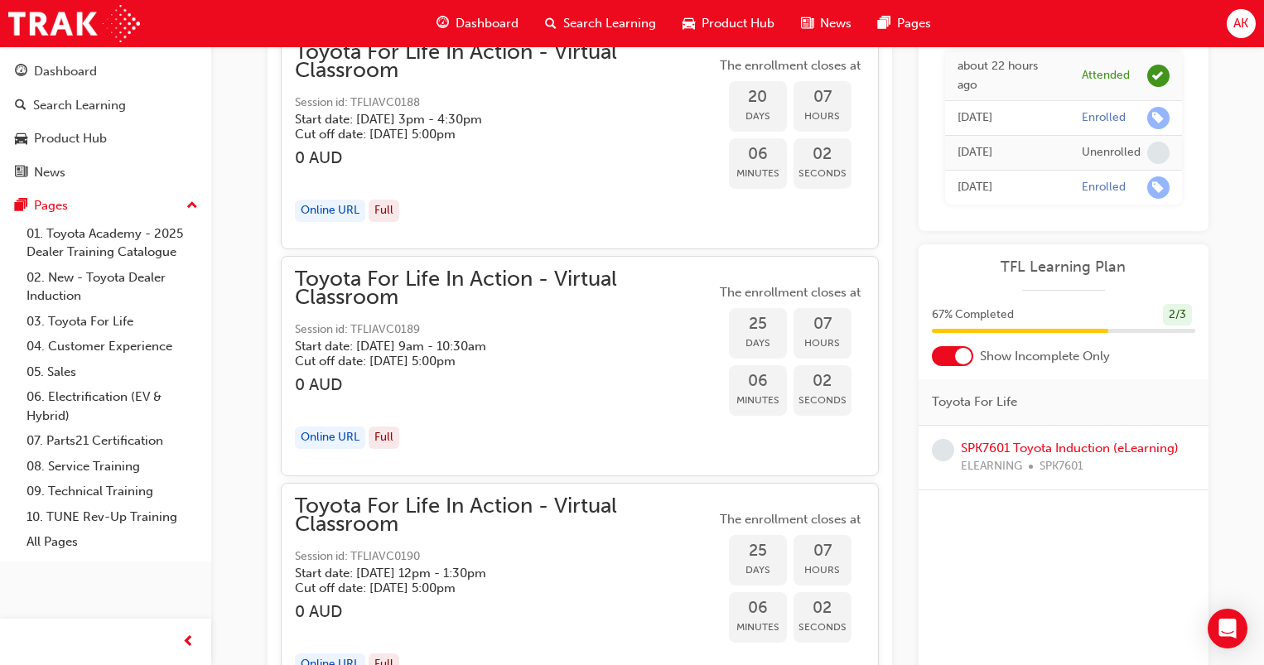  I want to click on span: learningRecordVerb_ATTEND-icon, so click(1158, 75).